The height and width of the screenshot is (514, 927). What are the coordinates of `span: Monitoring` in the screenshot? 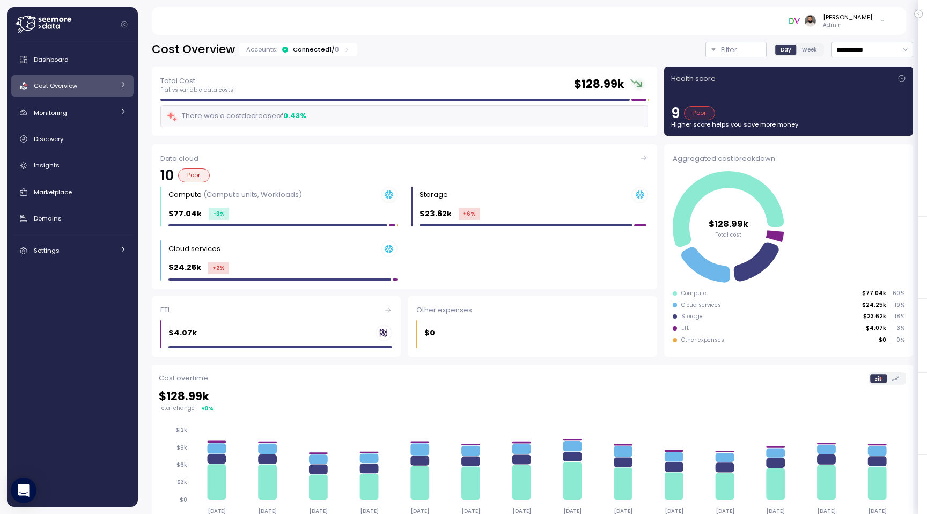 It's located at (50, 113).